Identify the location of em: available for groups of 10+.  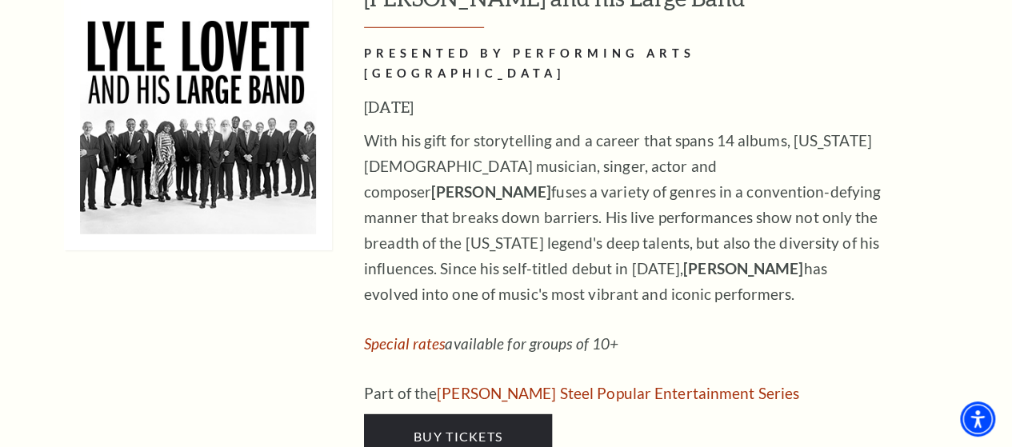
(491, 343).